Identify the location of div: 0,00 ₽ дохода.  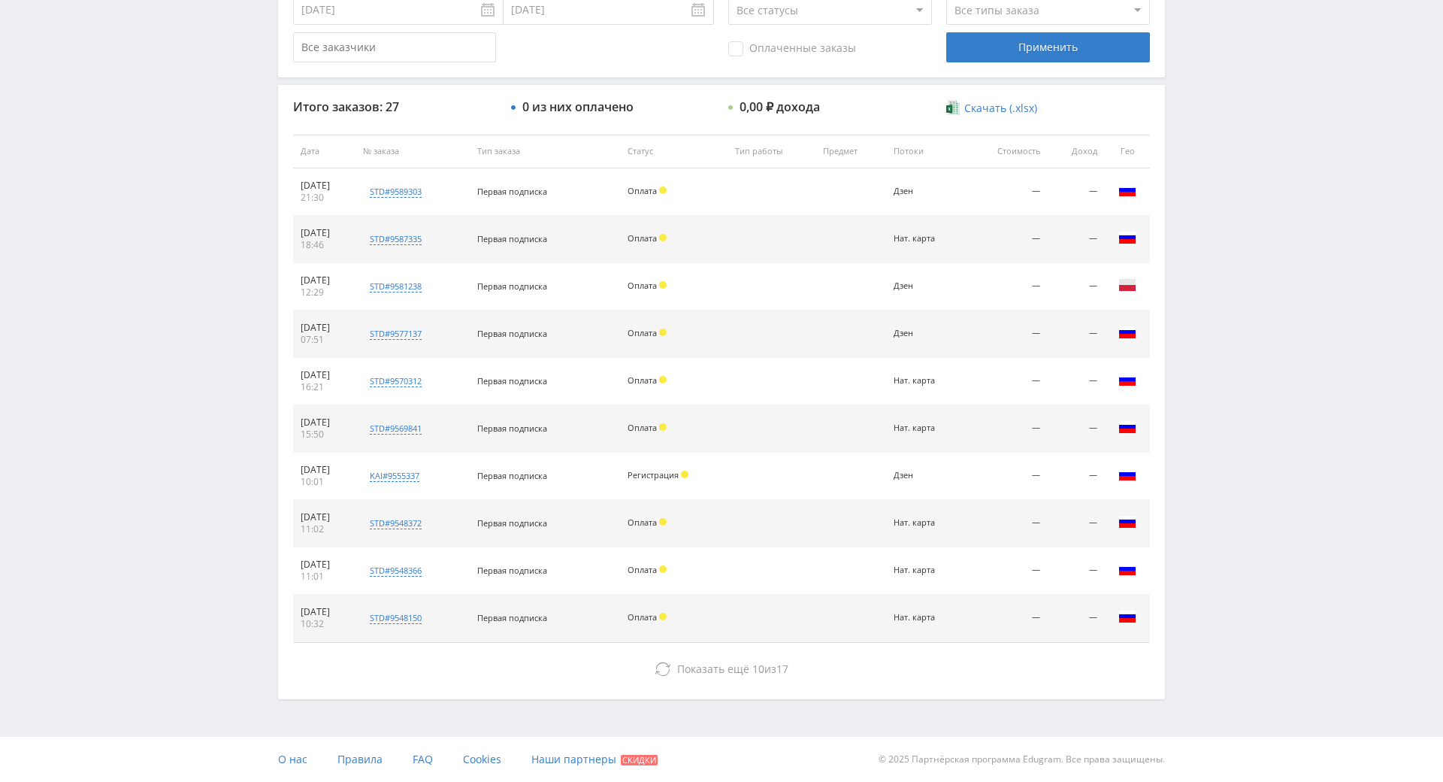
(779, 107).